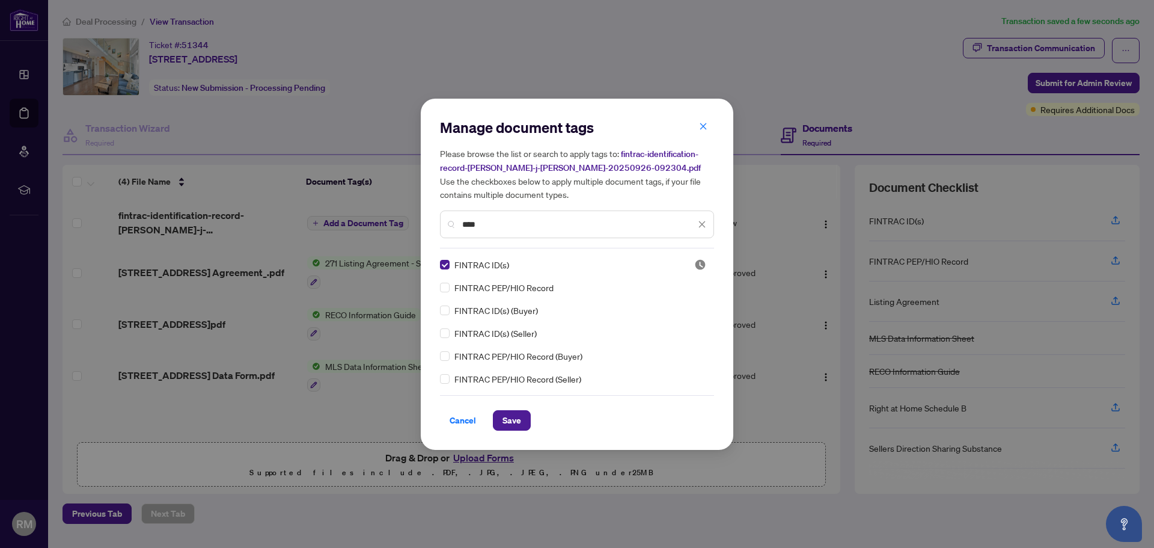  What do you see at coordinates (504, 287) in the screenshot?
I see `span: FINTRAC PEP/HIO Record` at bounding box center [504, 287].